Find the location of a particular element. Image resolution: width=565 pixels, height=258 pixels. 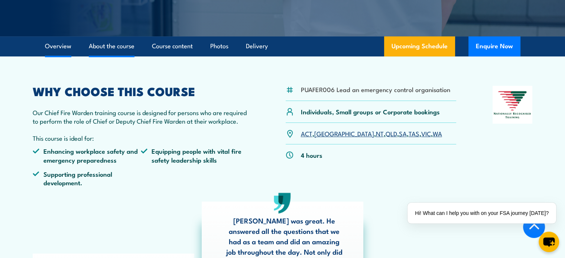

h2: WHY CHOOSE THIS COURSE is located at coordinates (141, 91).